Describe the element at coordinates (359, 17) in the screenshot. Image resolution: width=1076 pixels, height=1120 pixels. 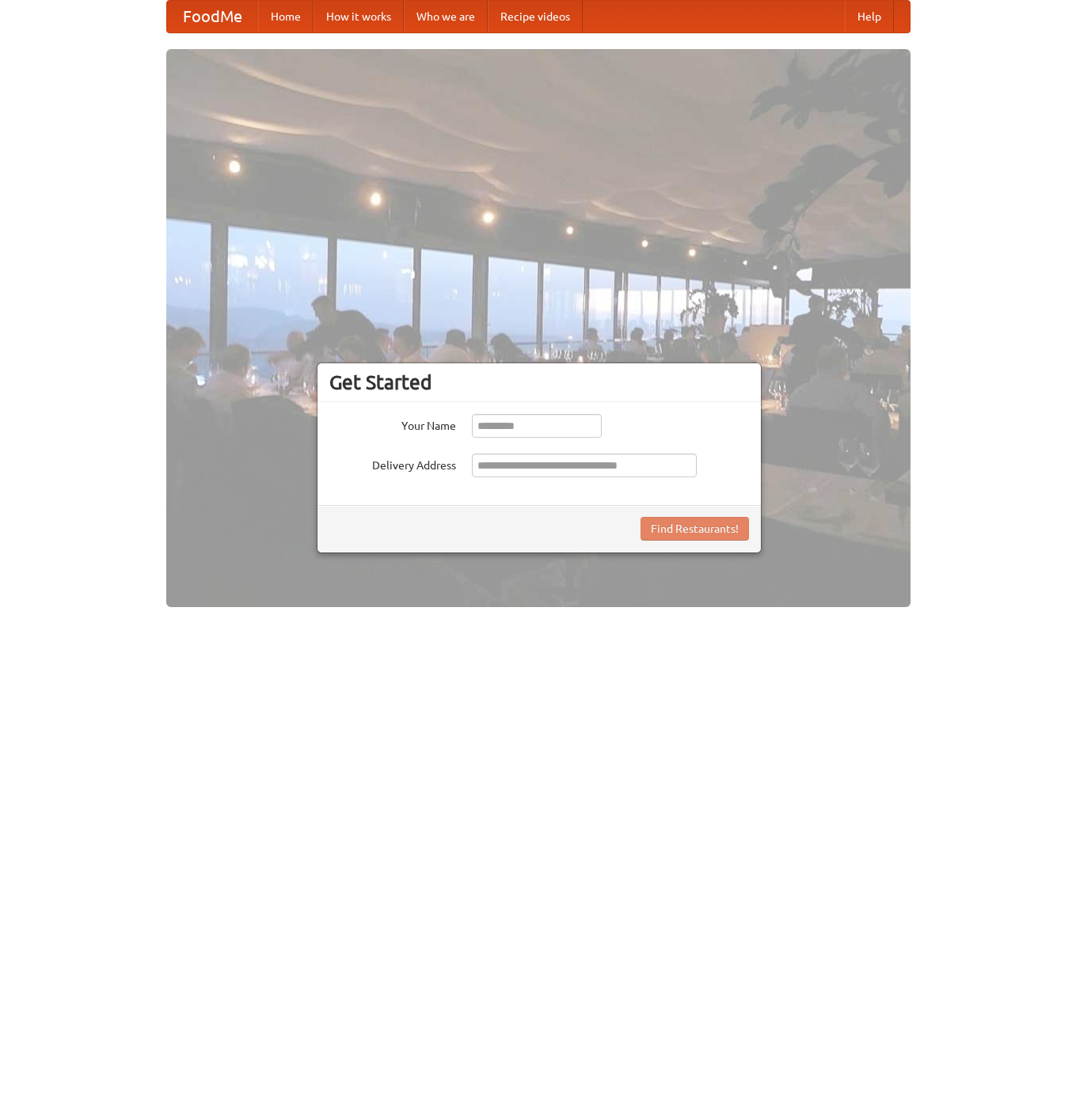
I see `a: How it works` at that location.